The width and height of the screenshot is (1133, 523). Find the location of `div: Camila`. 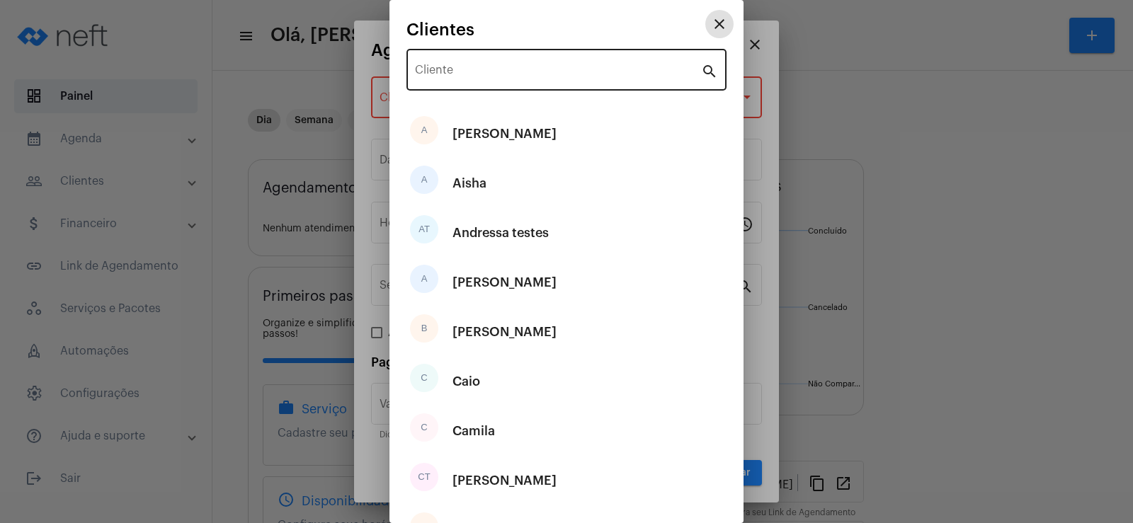

div: Camila is located at coordinates (474, 431).